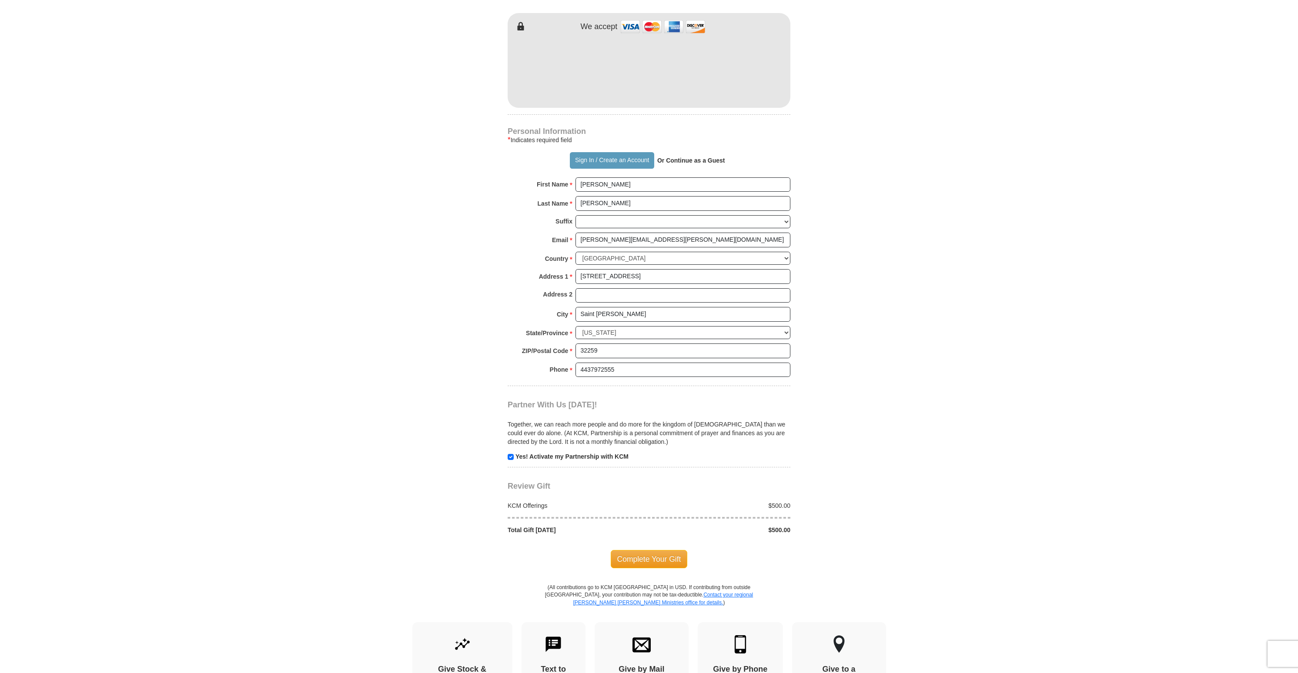 Image resolution: width=1298 pixels, height=673 pixels. Describe the element at coordinates (562, 314) in the screenshot. I see `strong: City` at that location.